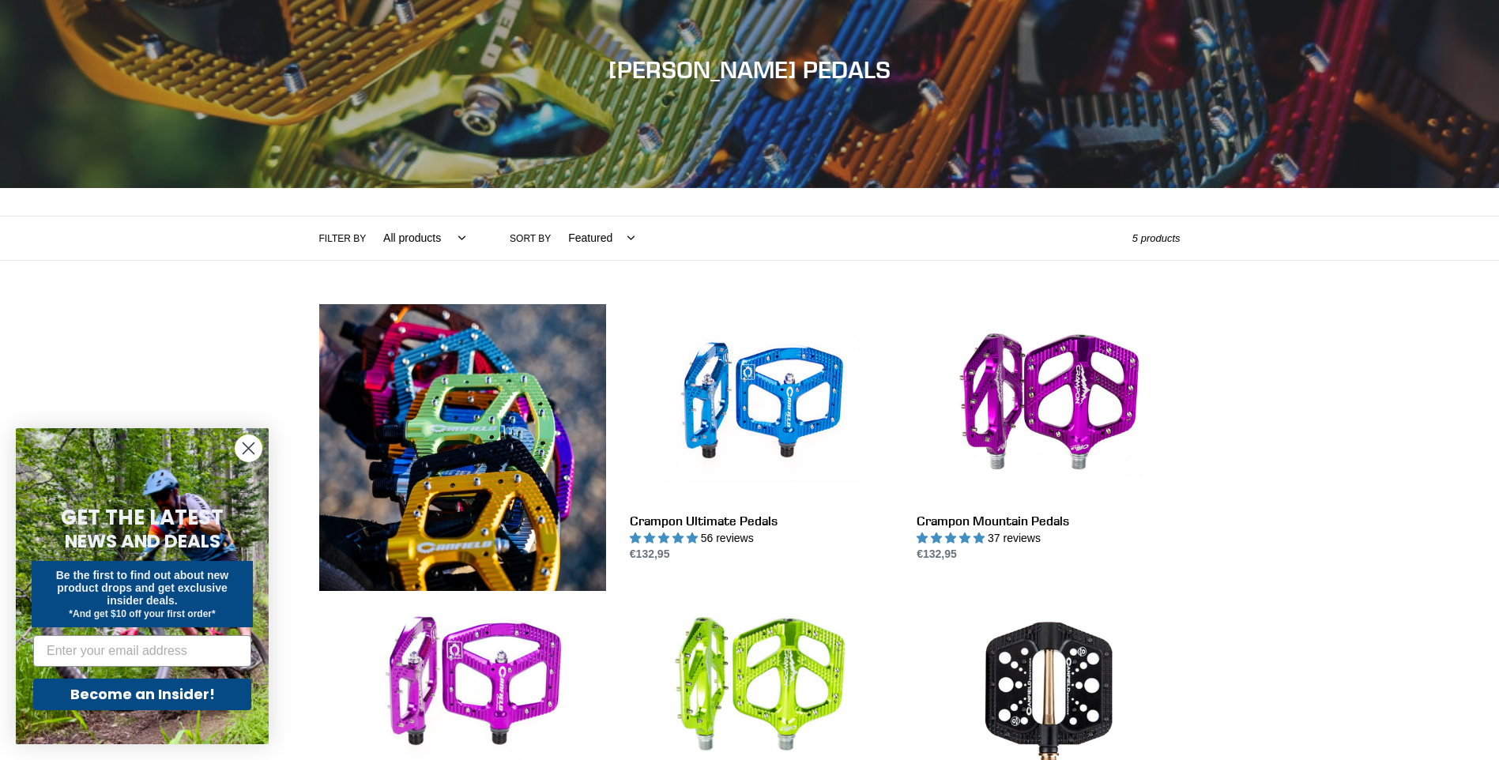  What do you see at coordinates (142, 588) in the screenshot?
I see `span: Be the first to find out about new product drops and get exclusive insider deals.` at bounding box center [142, 588].